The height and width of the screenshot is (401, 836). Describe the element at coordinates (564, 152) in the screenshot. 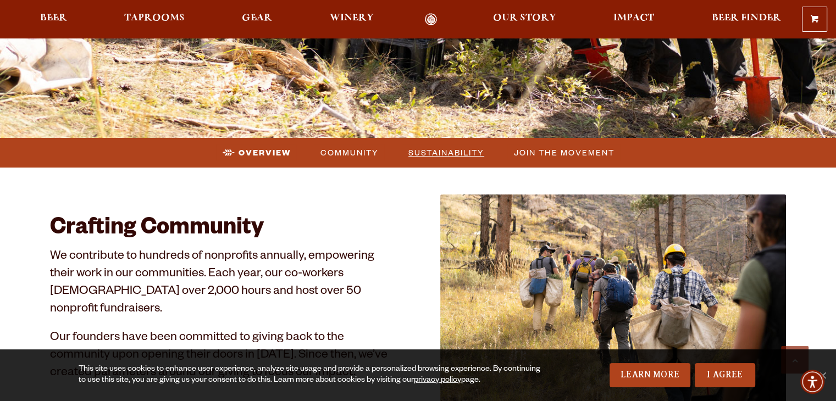

I see `span: Join the Movement` at that location.